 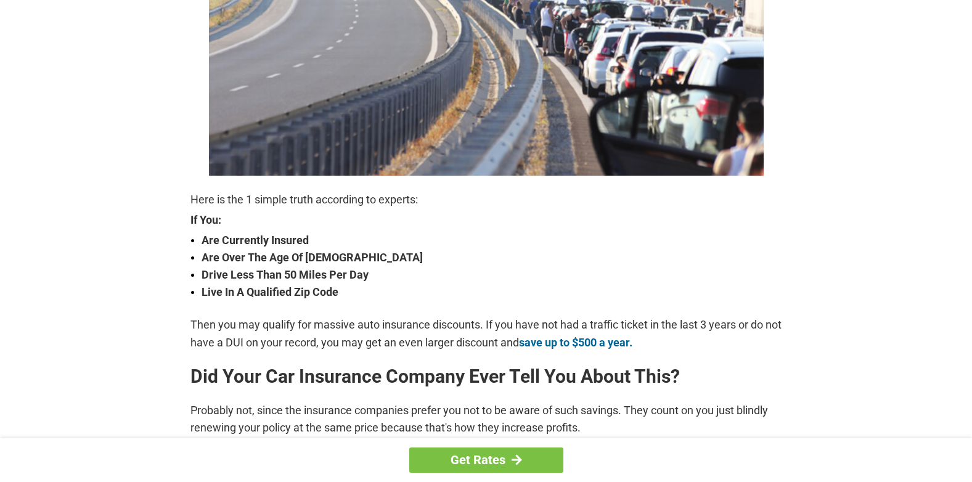 What do you see at coordinates (486, 376) in the screenshot?
I see `h2: Did Your Car Insurance Company Ever Tell You About This?` at bounding box center [486, 376].